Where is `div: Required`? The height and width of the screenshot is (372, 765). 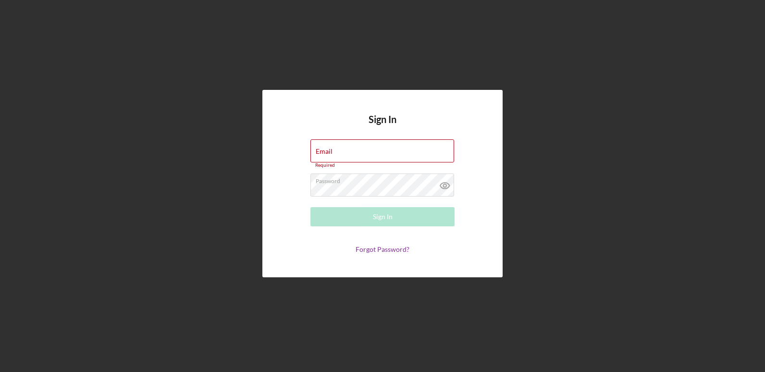
div: Required is located at coordinates (383, 165).